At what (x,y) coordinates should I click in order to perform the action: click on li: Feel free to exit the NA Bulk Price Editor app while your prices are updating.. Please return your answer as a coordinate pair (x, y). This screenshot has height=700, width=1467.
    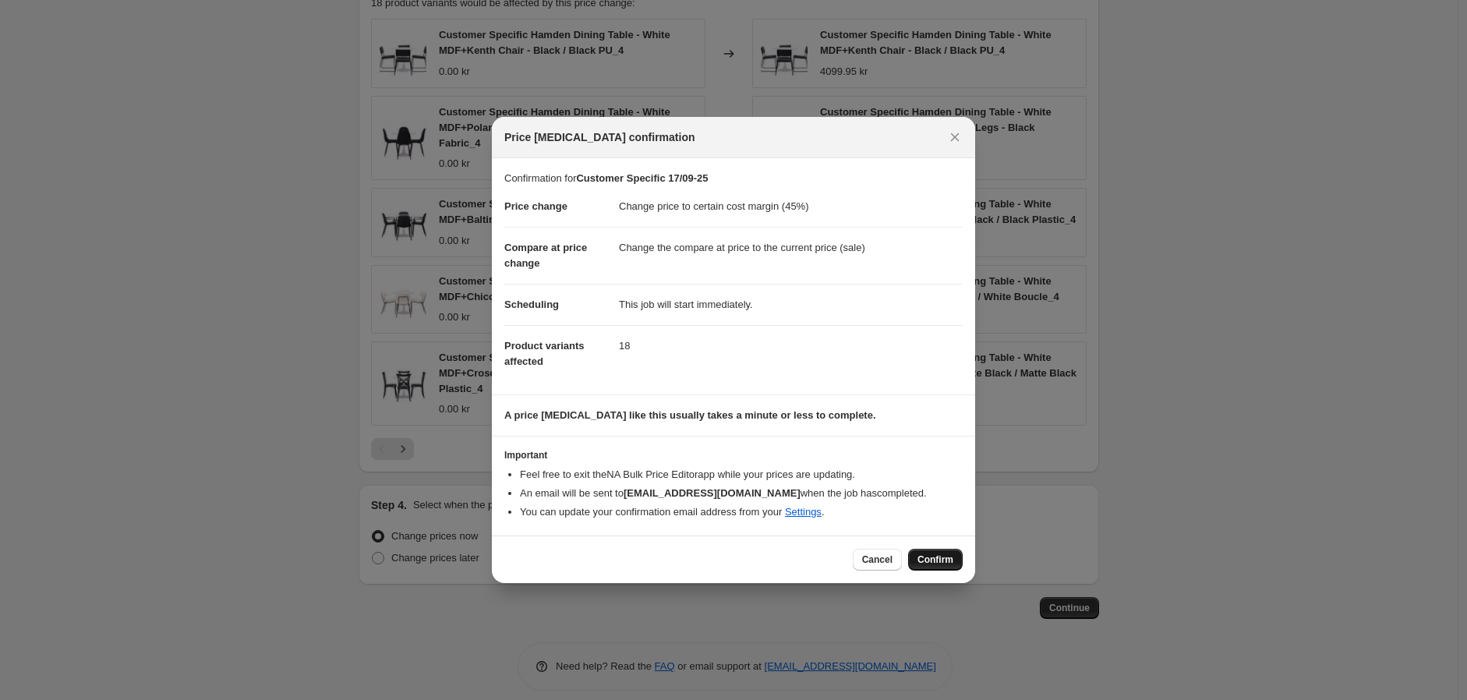
    Looking at the image, I should click on (741, 475).